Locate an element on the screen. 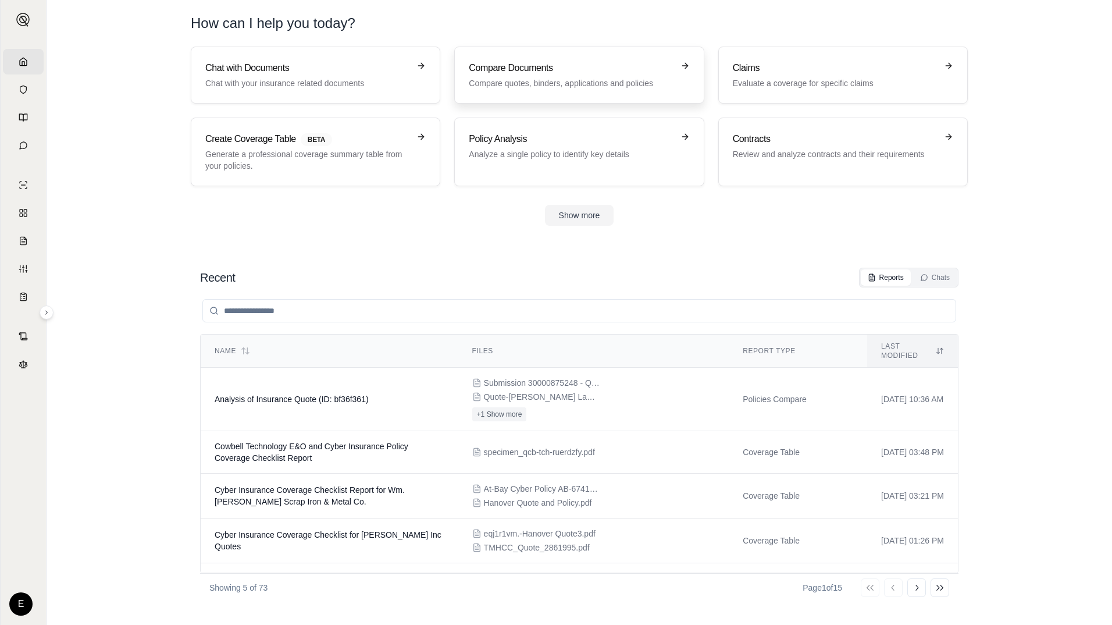 The width and height of the screenshot is (1112, 625). a: Chat is located at coordinates (23, 145).